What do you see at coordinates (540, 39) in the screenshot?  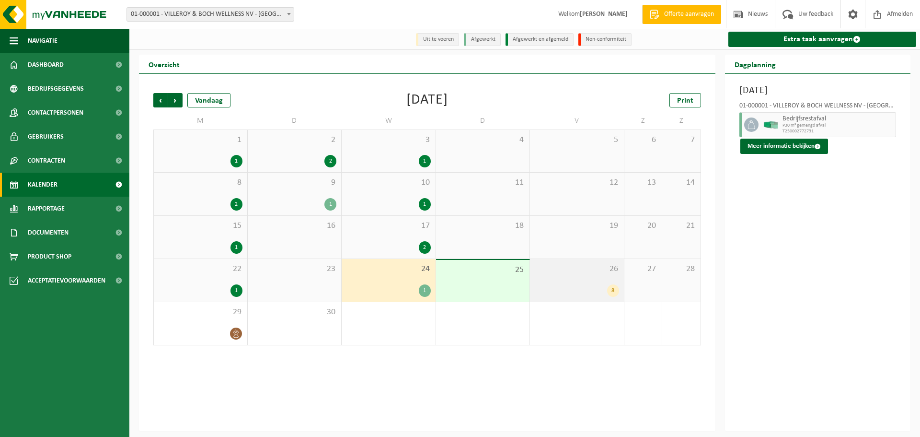 I see `li: Afgewerkt en afgemeld` at bounding box center [540, 39].